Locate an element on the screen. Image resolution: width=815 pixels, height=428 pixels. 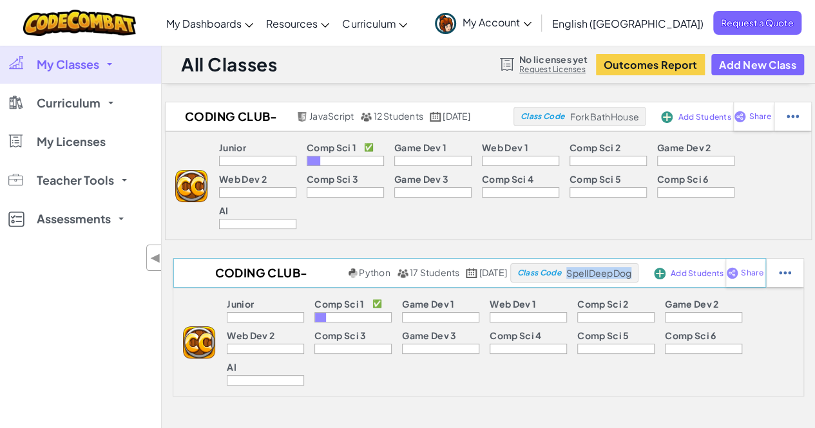
a: Outcomes Report is located at coordinates (650, 64).